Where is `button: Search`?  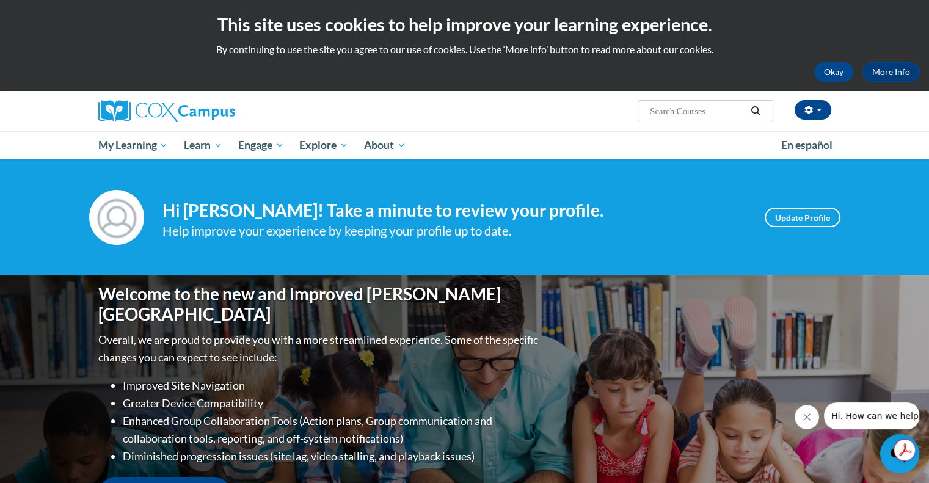 button: Search is located at coordinates (755, 111).